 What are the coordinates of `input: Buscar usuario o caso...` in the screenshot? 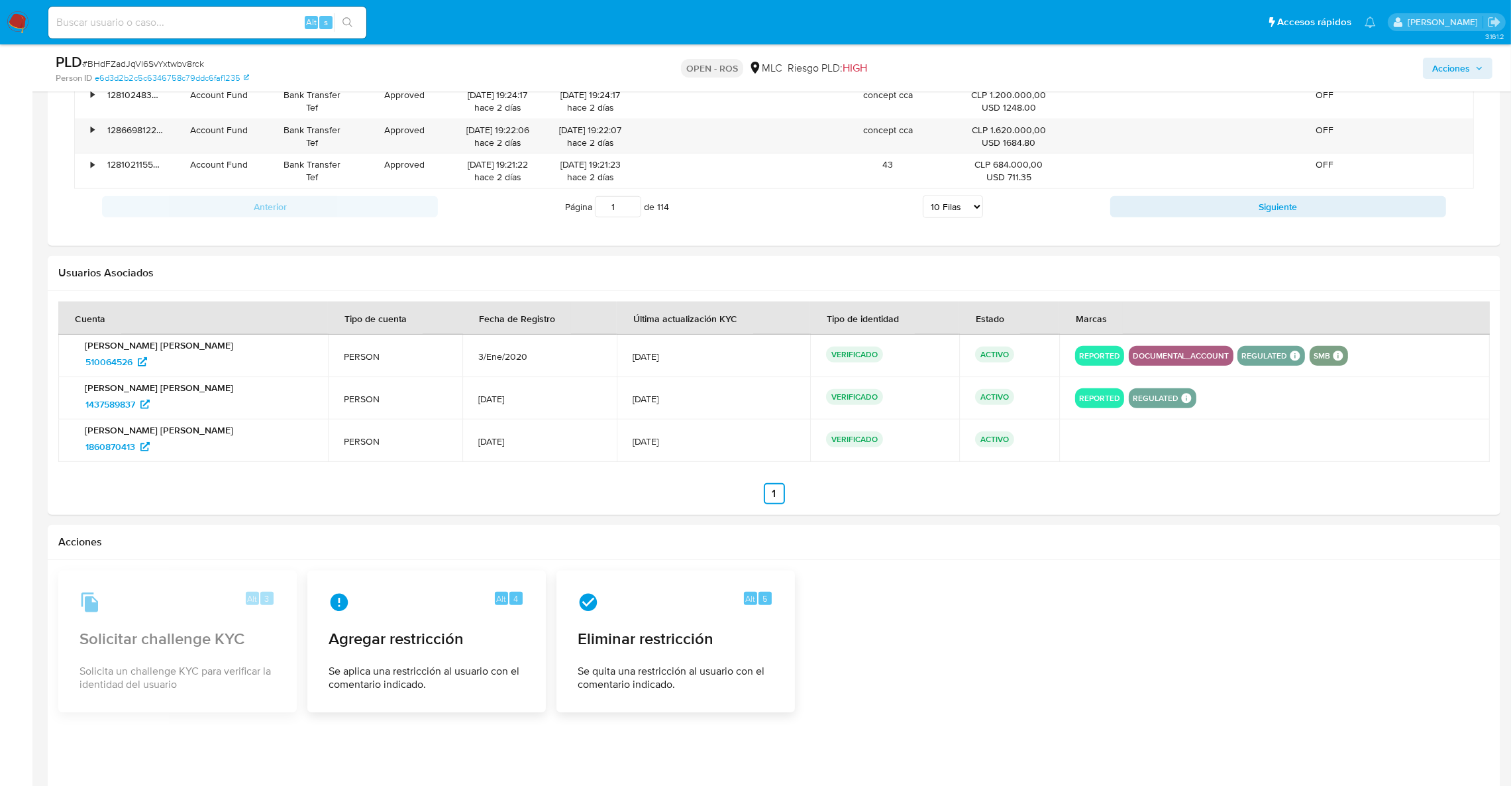 It's located at (207, 23).